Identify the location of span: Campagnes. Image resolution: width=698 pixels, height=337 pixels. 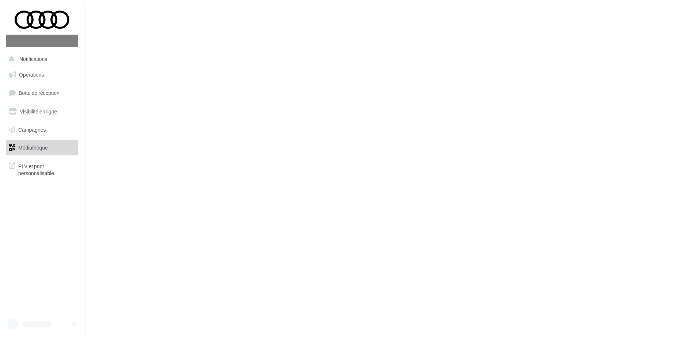
(32, 129).